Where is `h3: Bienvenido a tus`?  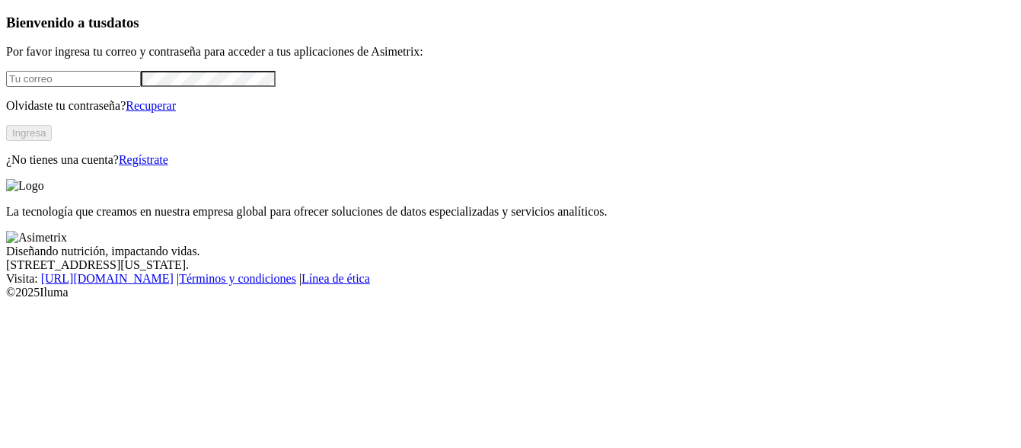
h3: Bienvenido a tus is located at coordinates (510, 23).